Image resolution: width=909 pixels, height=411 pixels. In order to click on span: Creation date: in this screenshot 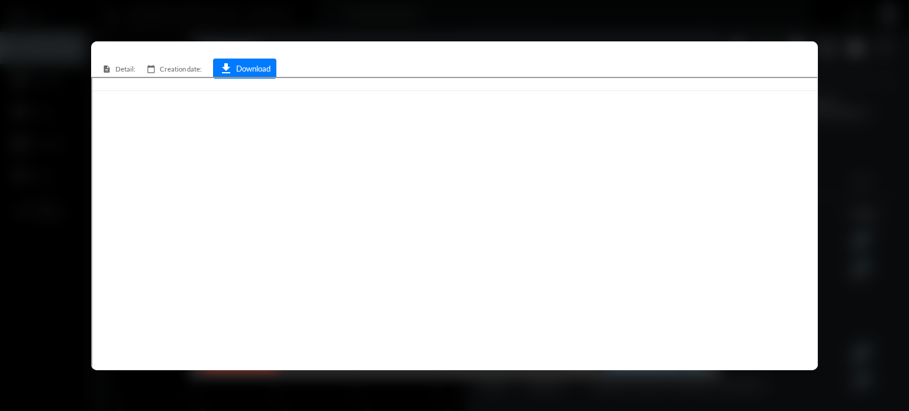, I will do `click(181, 69)`.